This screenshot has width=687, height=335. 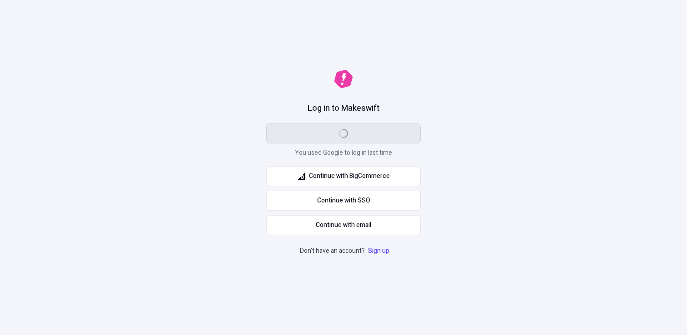 I want to click on p: You used Google to log in last time, so click(x=343, y=155).